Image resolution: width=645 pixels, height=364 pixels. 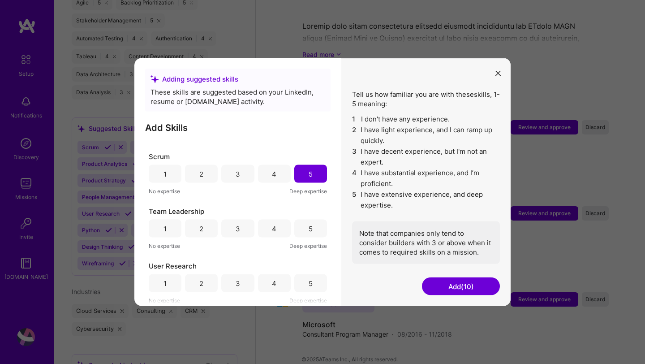 I want to click on span: 5, so click(x=354, y=200).